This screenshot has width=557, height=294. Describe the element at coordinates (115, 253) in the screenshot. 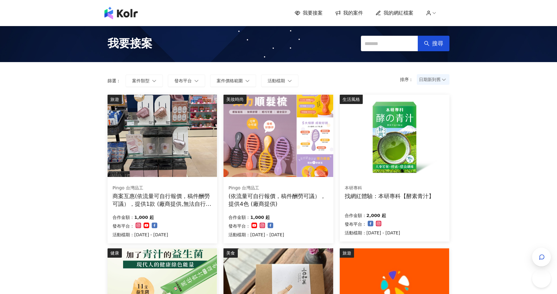

I see `div: 健康` at that location.